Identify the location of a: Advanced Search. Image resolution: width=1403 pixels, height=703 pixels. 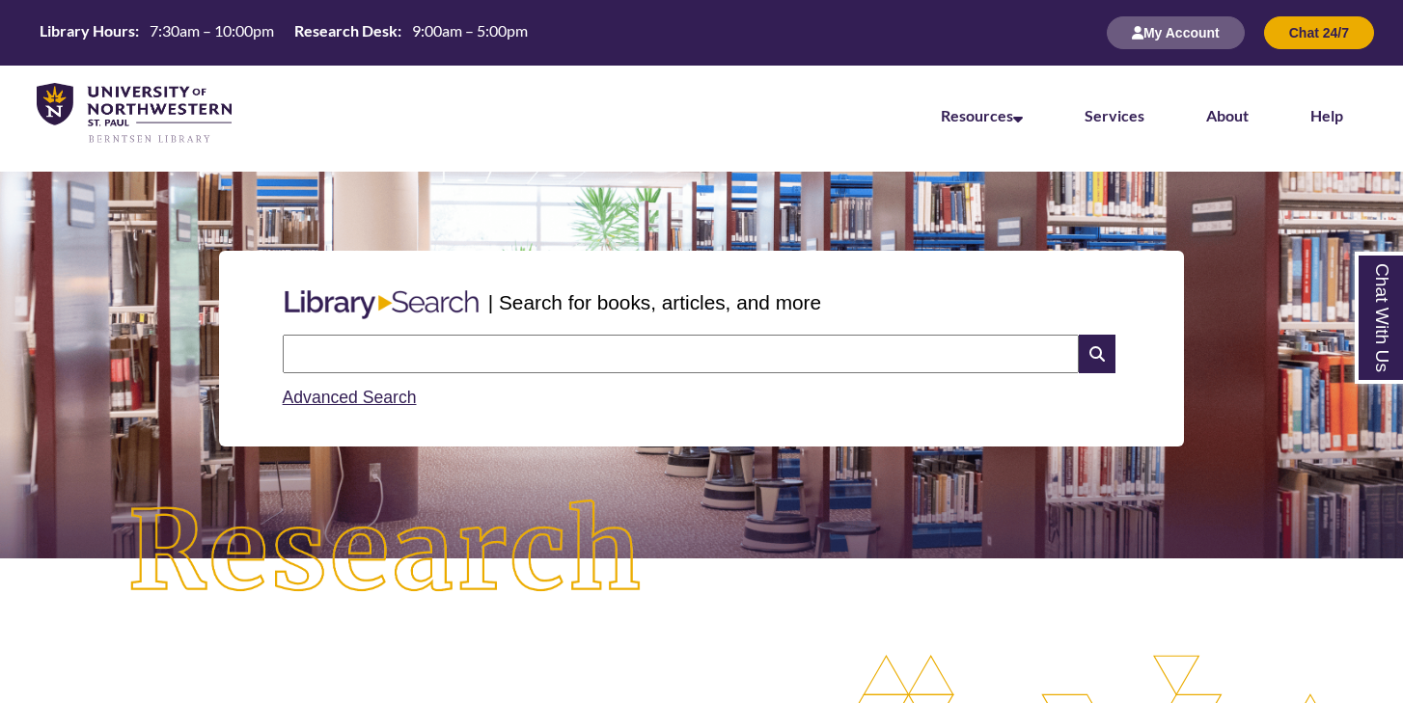
(349, 398).